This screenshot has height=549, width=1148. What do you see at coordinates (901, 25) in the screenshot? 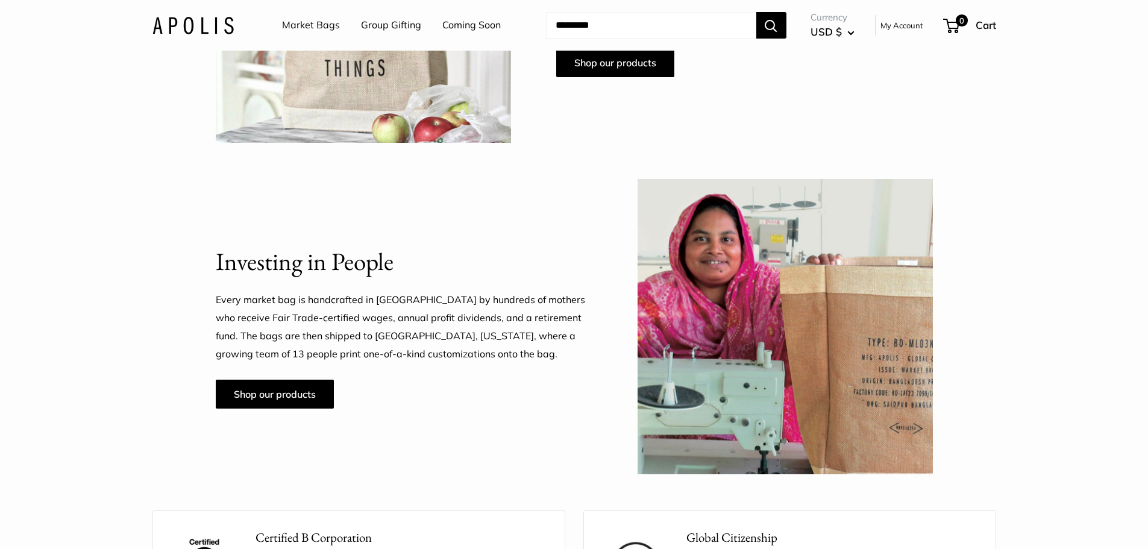
I see `a: My Account` at bounding box center [901, 25].